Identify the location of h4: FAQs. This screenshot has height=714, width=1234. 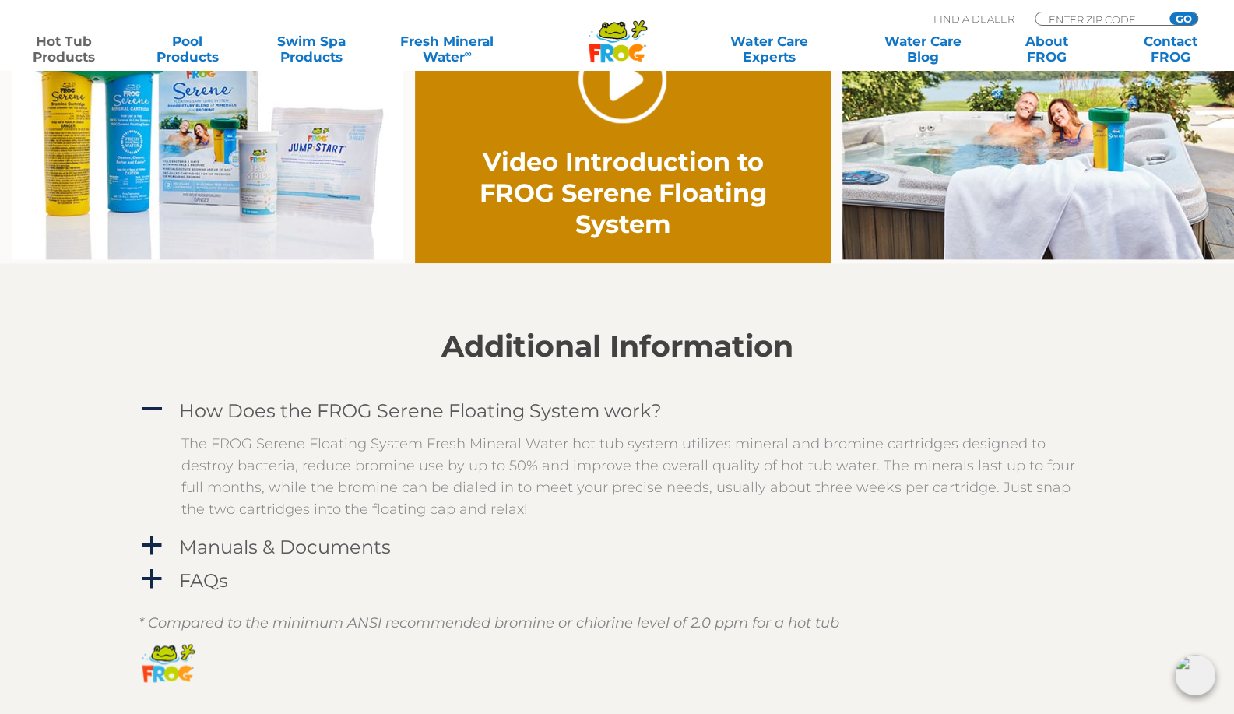
(203, 580).